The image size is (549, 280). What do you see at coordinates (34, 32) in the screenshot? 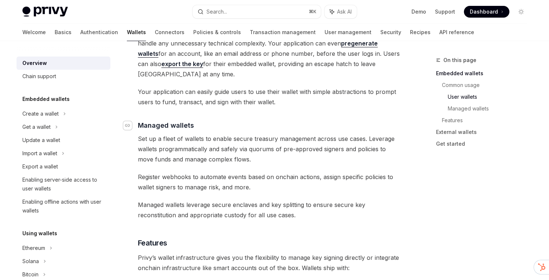
I see `a: Welcome` at bounding box center [34, 32].